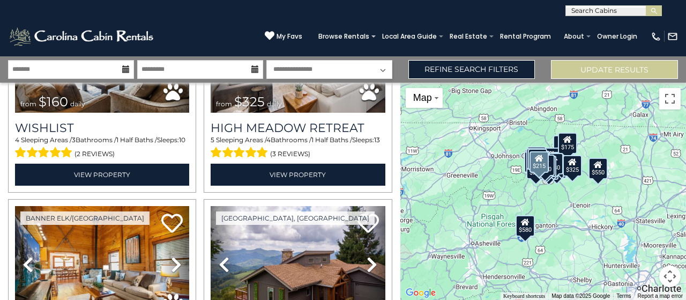  I want to click on div: $265, so click(547, 166).